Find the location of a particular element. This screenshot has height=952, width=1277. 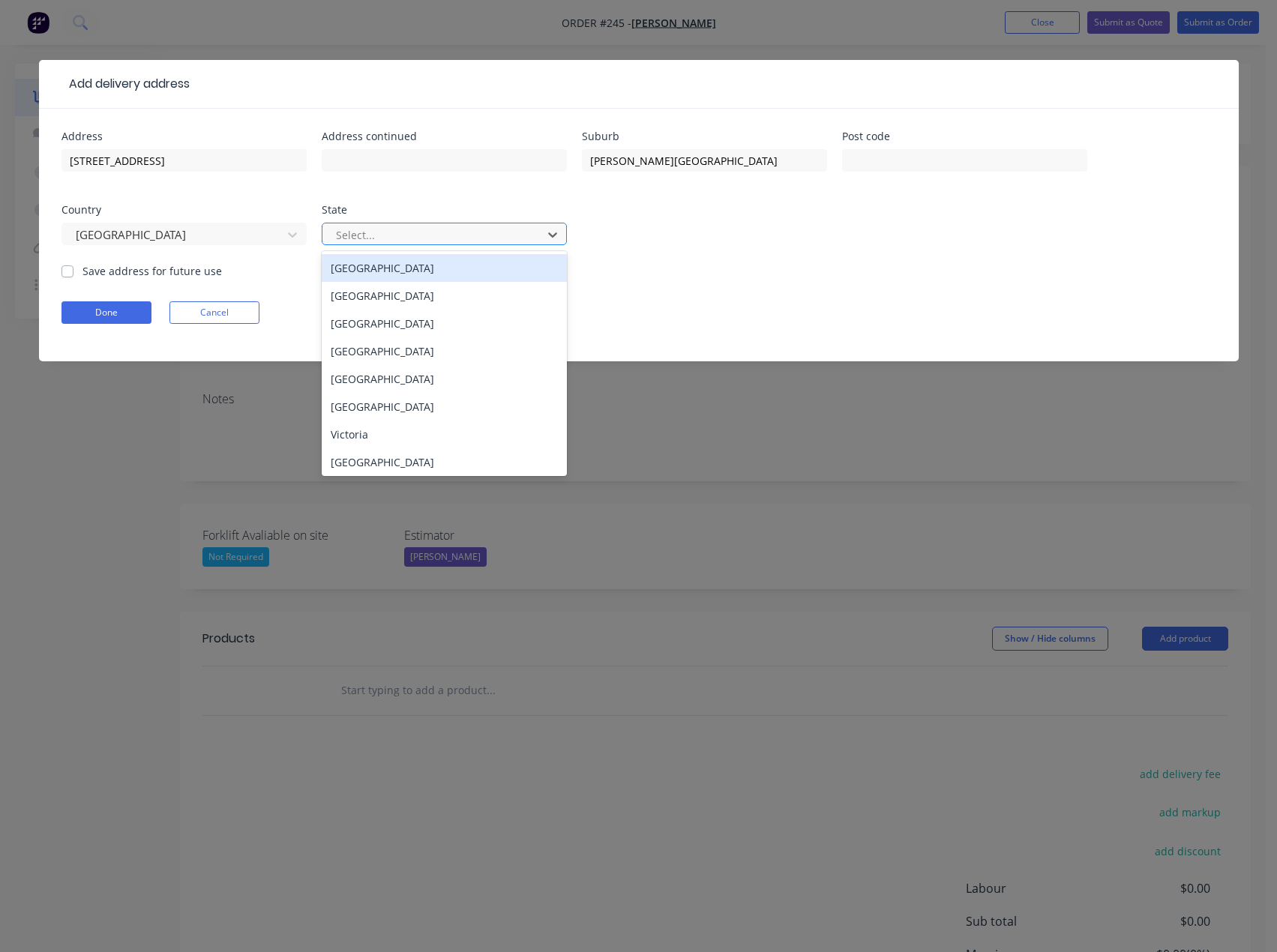

div: Add delivery address is located at coordinates (126, 84).